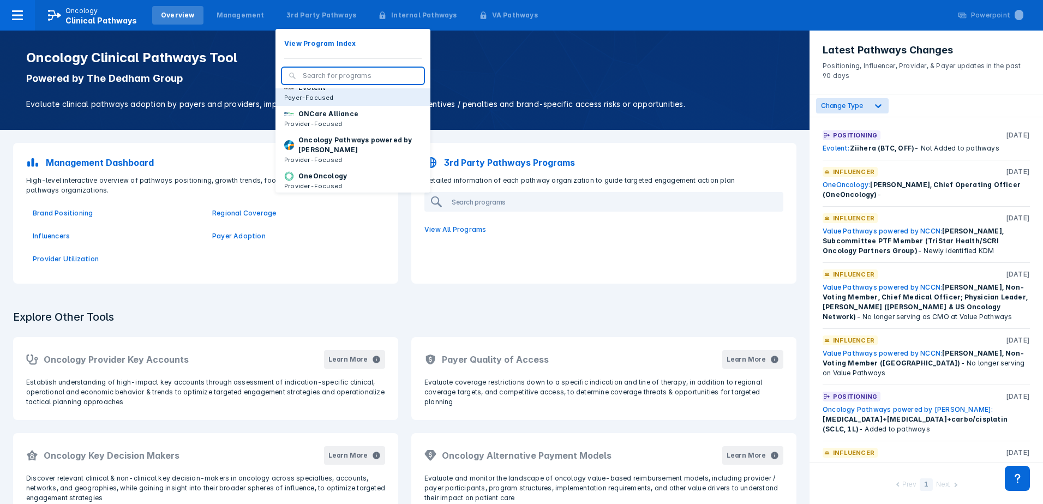  I want to click on a: Brand Positioning, so click(116, 213).